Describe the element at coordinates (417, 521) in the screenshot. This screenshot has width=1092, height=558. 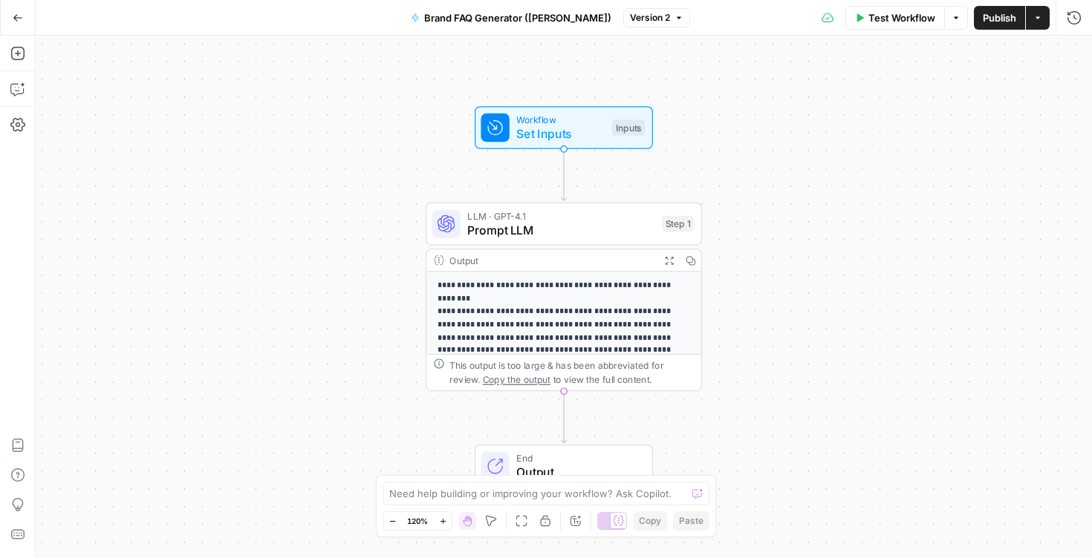
I see `span: 120%` at that location.